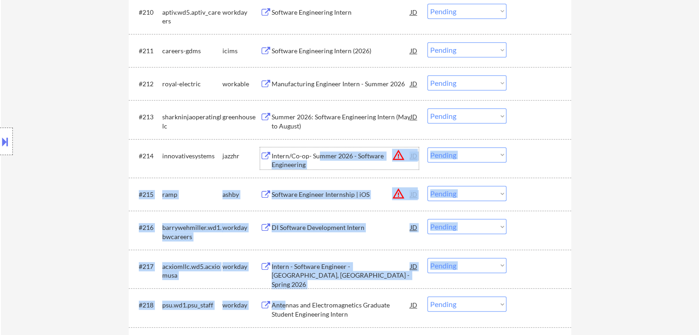  What do you see at coordinates (192, 84) in the screenshot?
I see `div: royal-electric` at bounding box center [192, 84].